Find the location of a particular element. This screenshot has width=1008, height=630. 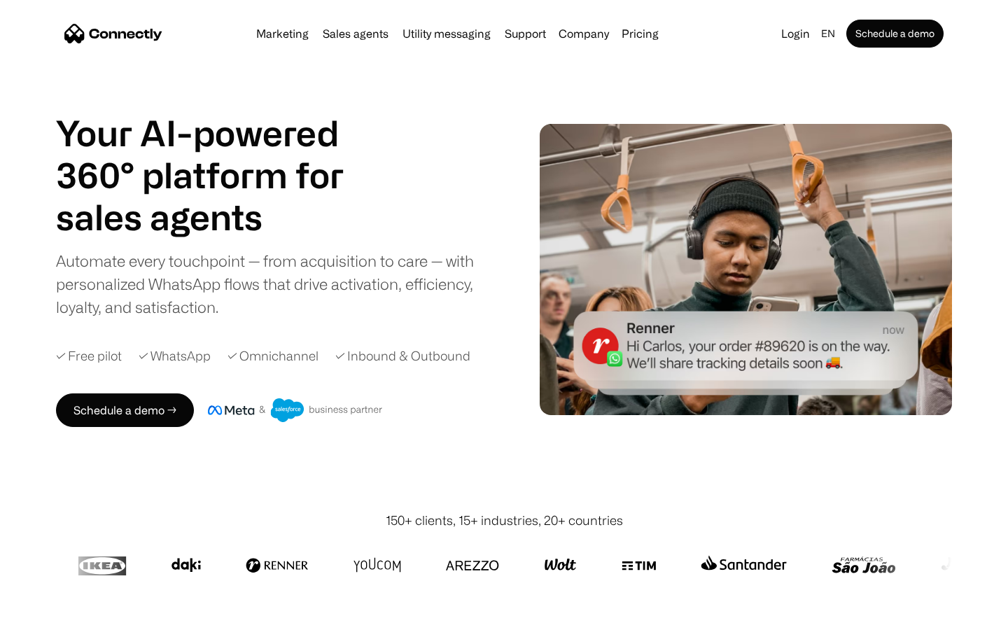

a: Pricing is located at coordinates (640, 34).